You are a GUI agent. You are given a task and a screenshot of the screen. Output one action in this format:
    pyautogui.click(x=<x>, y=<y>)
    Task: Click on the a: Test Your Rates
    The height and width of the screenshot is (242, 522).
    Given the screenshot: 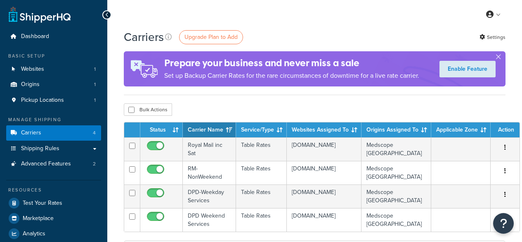 What is the action you would take?
    pyautogui.click(x=54, y=203)
    